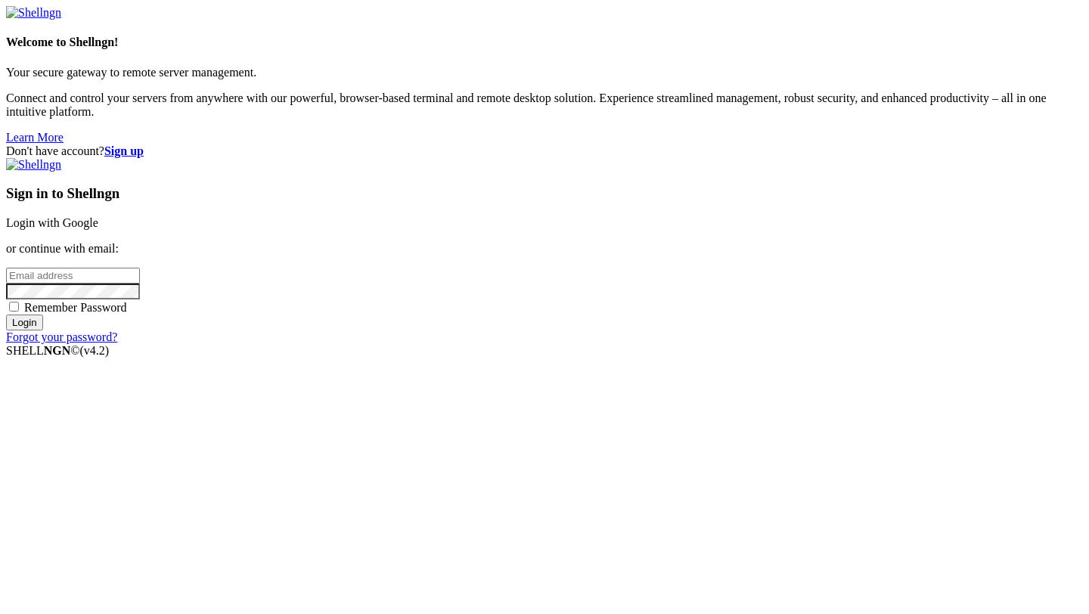 The image size is (1089, 614). What do you see at coordinates (76, 307) in the screenshot?
I see `span: Remember Password` at bounding box center [76, 307].